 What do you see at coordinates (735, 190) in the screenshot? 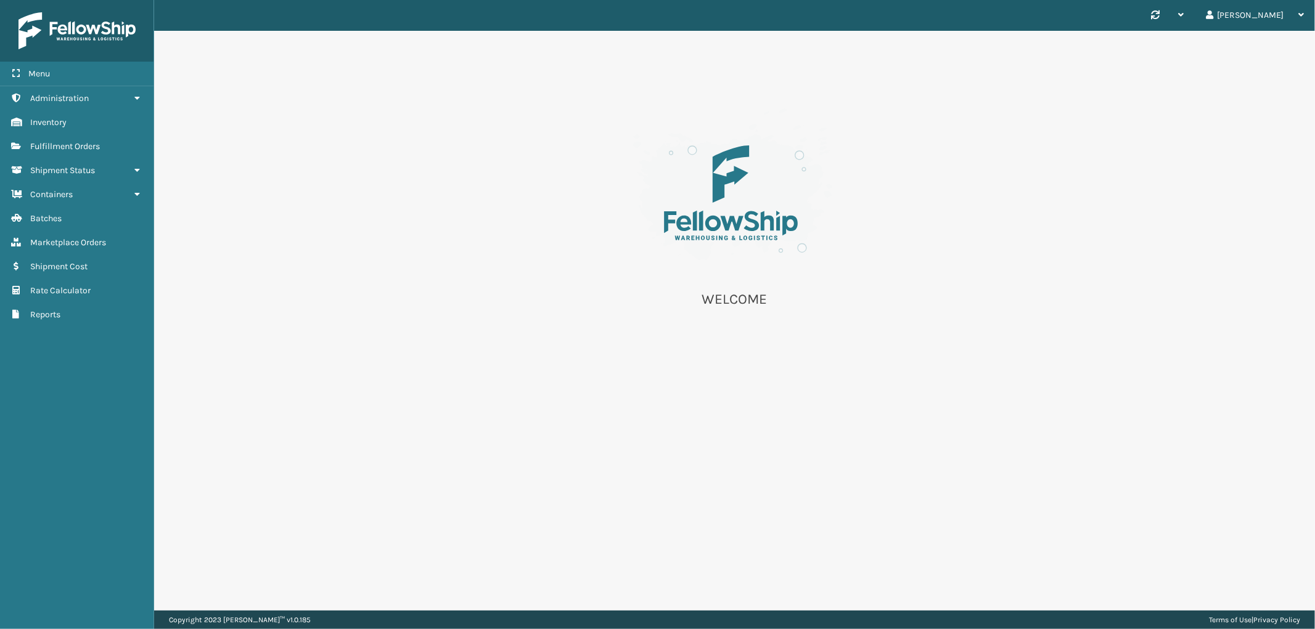
I see `img: es-welcome.8eb42ee4.svg` at bounding box center [735, 190].